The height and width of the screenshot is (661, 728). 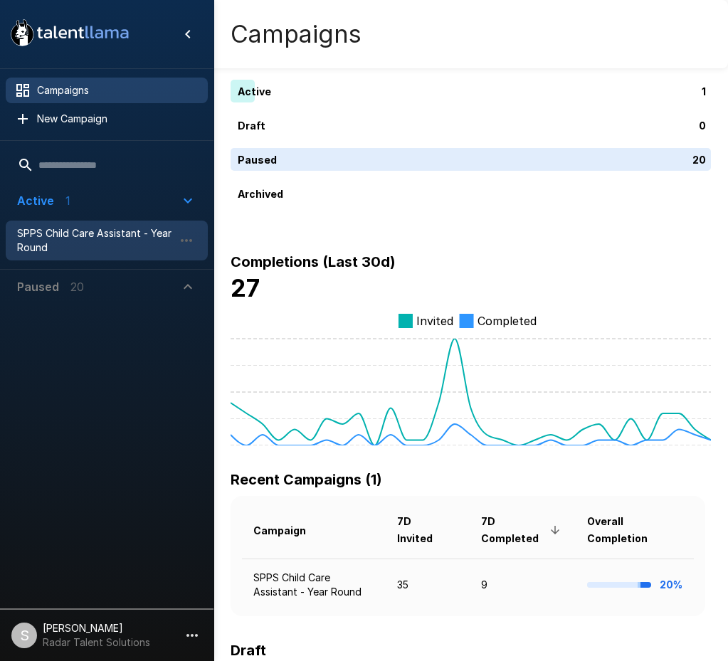 I want to click on b: 20%, so click(x=671, y=584).